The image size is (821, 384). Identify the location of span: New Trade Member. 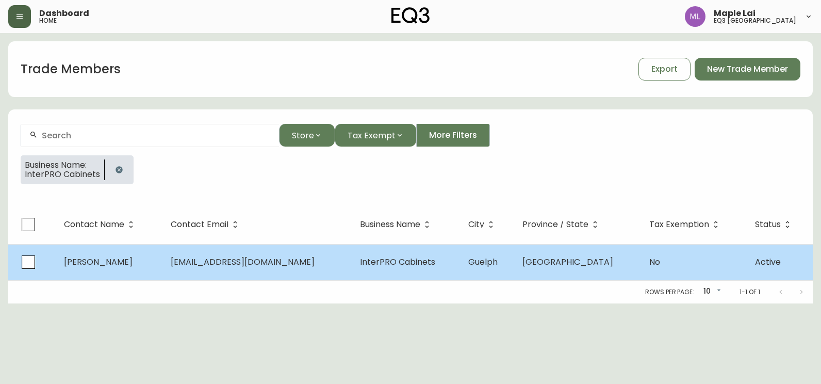
(747, 69).